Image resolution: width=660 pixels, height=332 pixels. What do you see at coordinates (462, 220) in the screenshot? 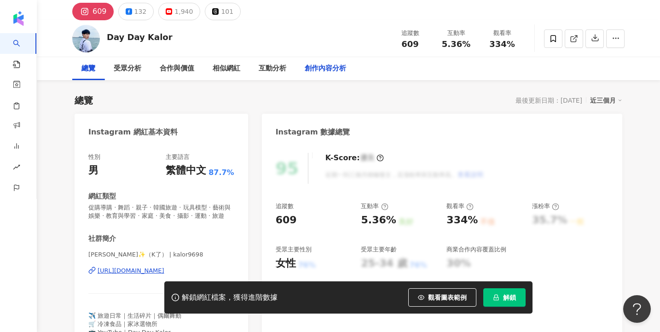
I see `div: 334%` at bounding box center [462, 220].